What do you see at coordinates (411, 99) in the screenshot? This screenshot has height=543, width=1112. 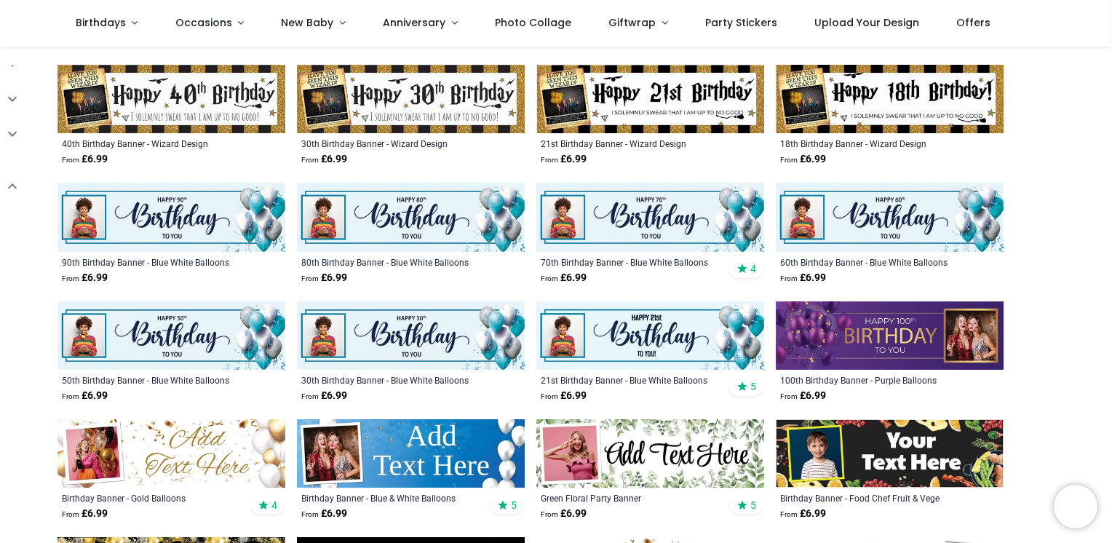 I see `img: Personalised Happy 30th Birthday Banner - Wizard Design - 1 Photo Upload` at bounding box center [411, 99].